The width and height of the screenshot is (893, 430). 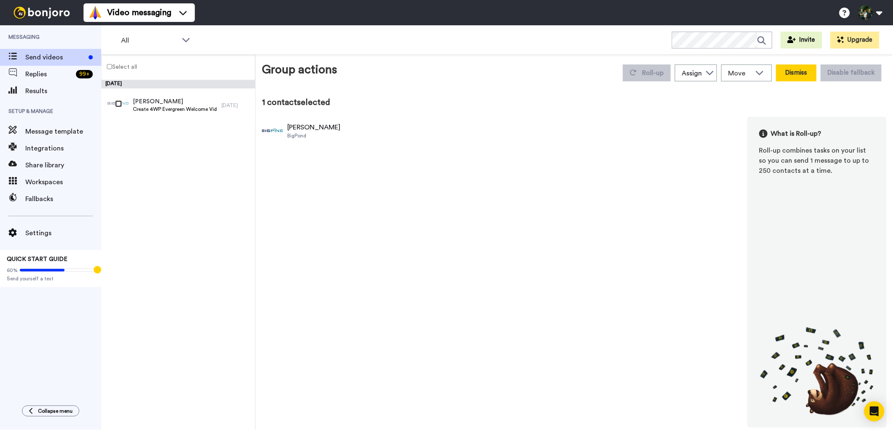 I want to click on span: 60%, so click(x=12, y=270).